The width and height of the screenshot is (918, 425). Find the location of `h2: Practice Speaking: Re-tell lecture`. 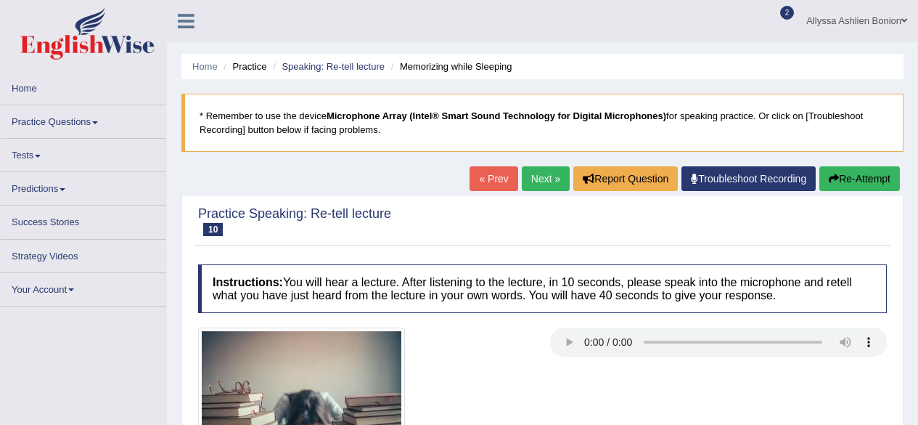

h2: Practice Speaking: Re-tell lecture is located at coordinates (295, 221).